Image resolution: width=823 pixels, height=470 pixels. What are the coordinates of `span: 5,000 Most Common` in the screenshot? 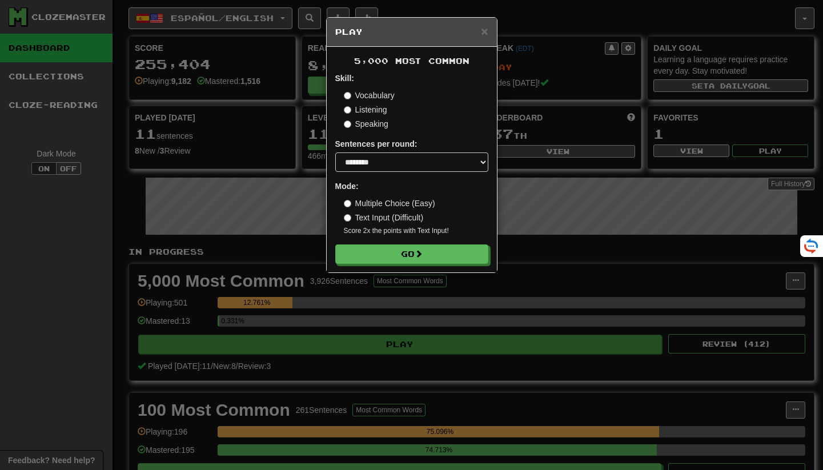 It's located at (412, 61).